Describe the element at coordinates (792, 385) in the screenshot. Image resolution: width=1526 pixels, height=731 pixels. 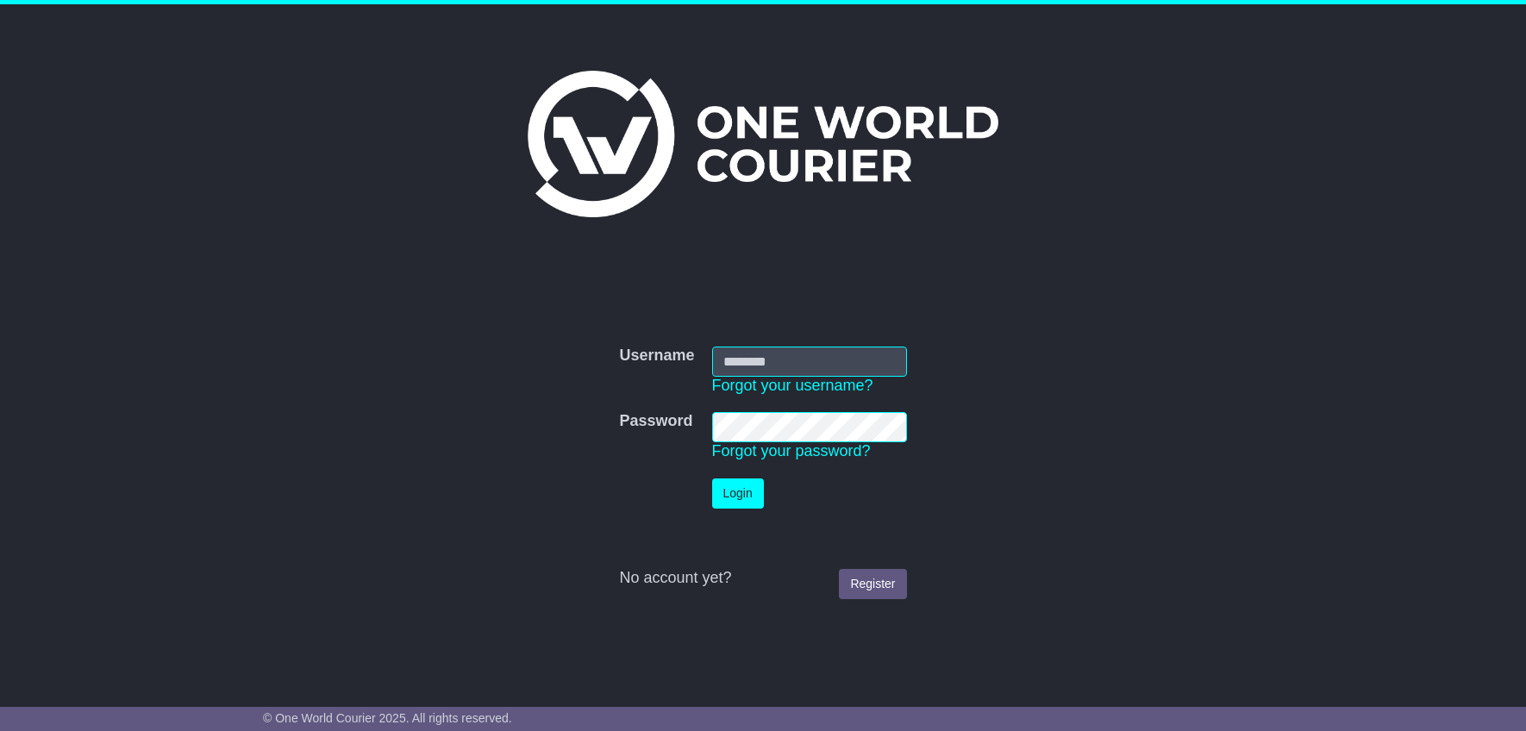
I see `a: Forgot your username?` at that location.